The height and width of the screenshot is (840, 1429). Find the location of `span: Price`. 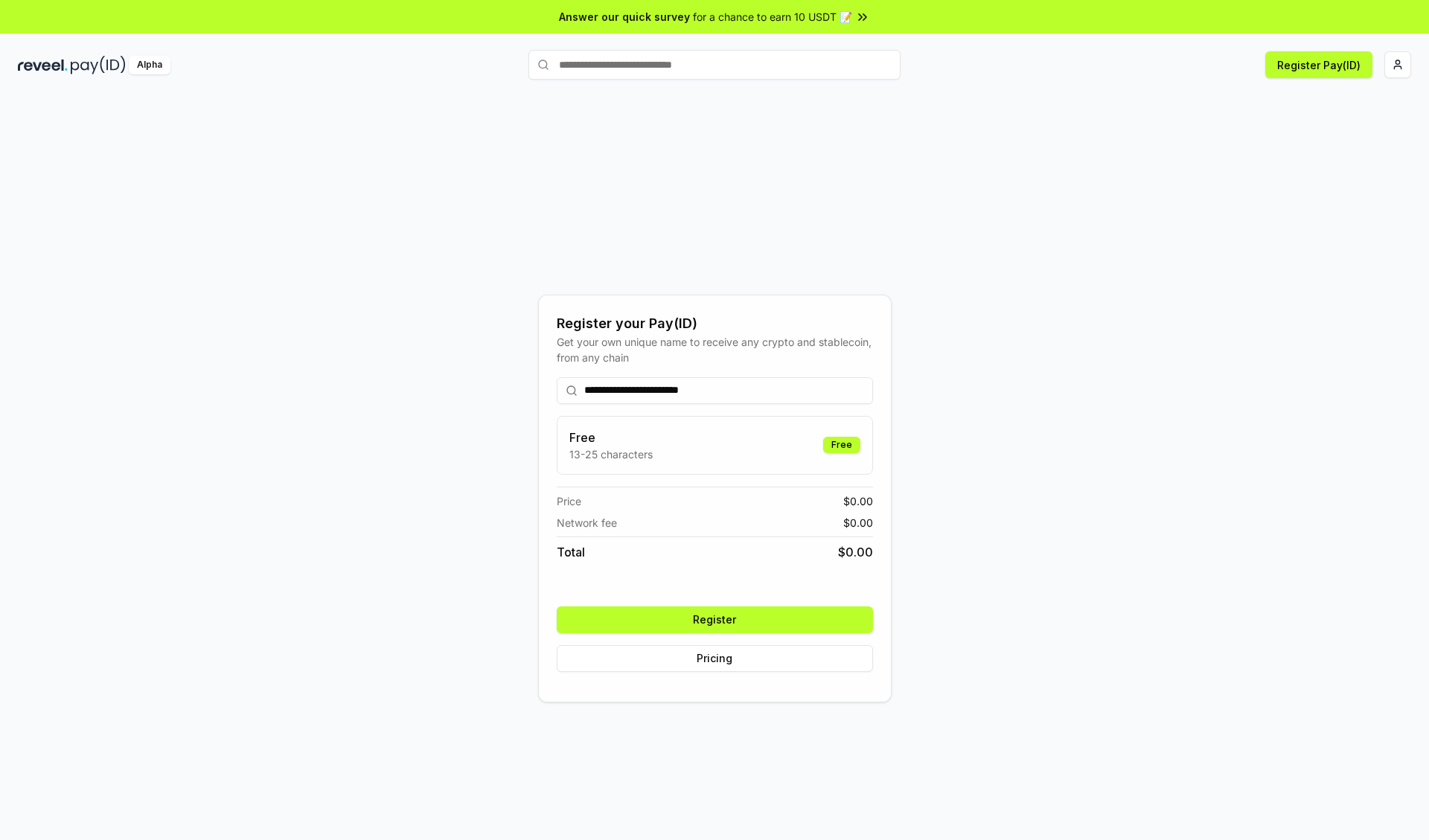

span: Price is located at coordinates (568, 501).